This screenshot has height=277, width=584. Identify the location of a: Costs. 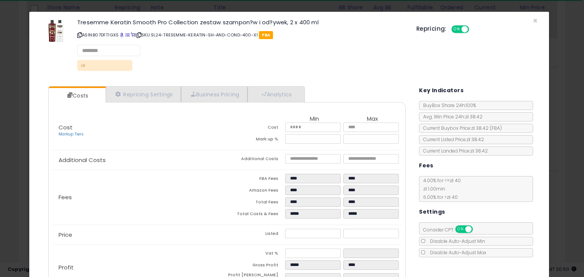
(77, 96).